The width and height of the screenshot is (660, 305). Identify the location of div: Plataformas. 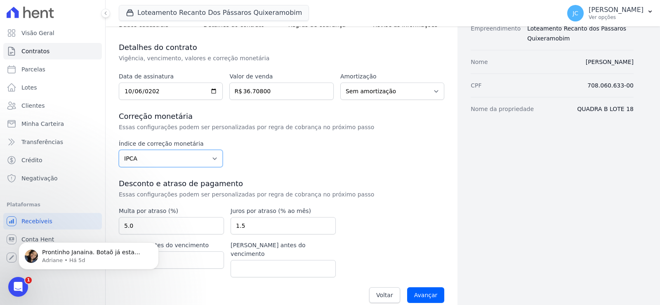
(52, 205).